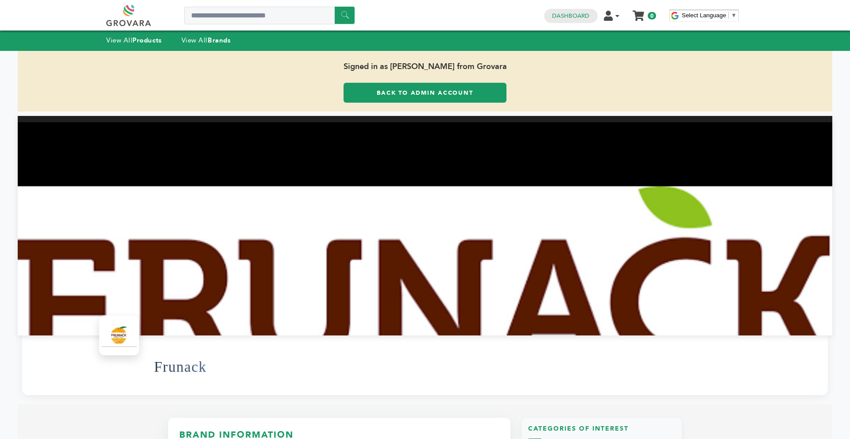 The image size is (850, 439). What do you see at coordinates (147, 40) in the screenshot?
I see `strong: Products` at bounding box center [147, 40].